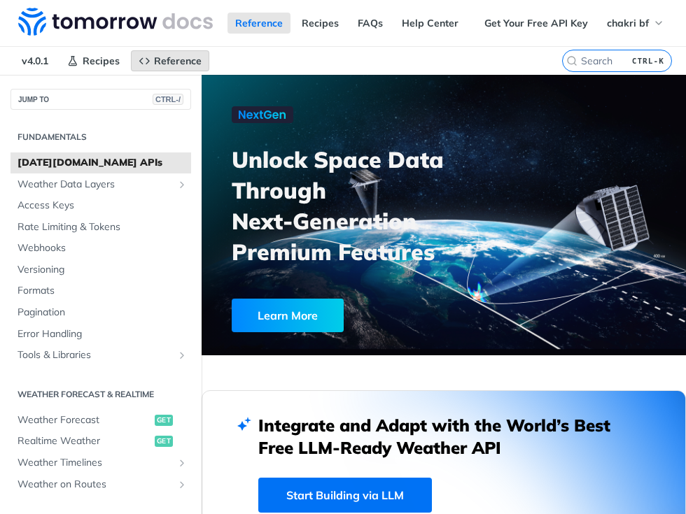  Describe the element at coordinates (101, 485) in the screenshot. I see `a: Weather on RoutesShow subpages for Weather on Routes` at that location.